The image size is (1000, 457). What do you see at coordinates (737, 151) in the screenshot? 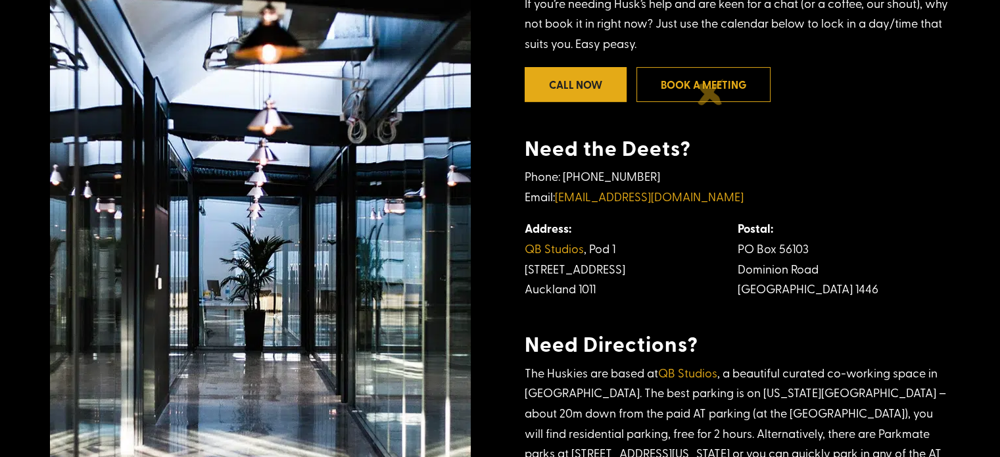
I see `h4: Need the Deets?` at bounding box center [737, 151].